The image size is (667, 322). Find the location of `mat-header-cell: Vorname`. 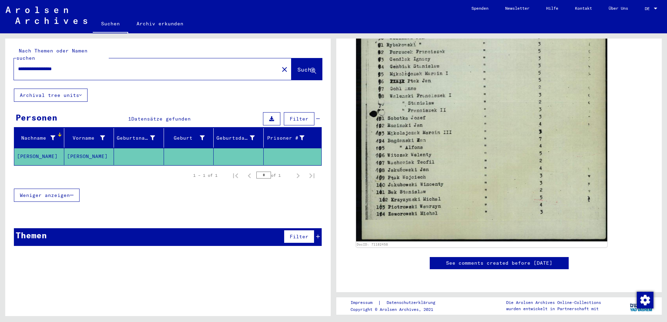

mat-header-cell: Vorname is located at coordinates (89, 138).